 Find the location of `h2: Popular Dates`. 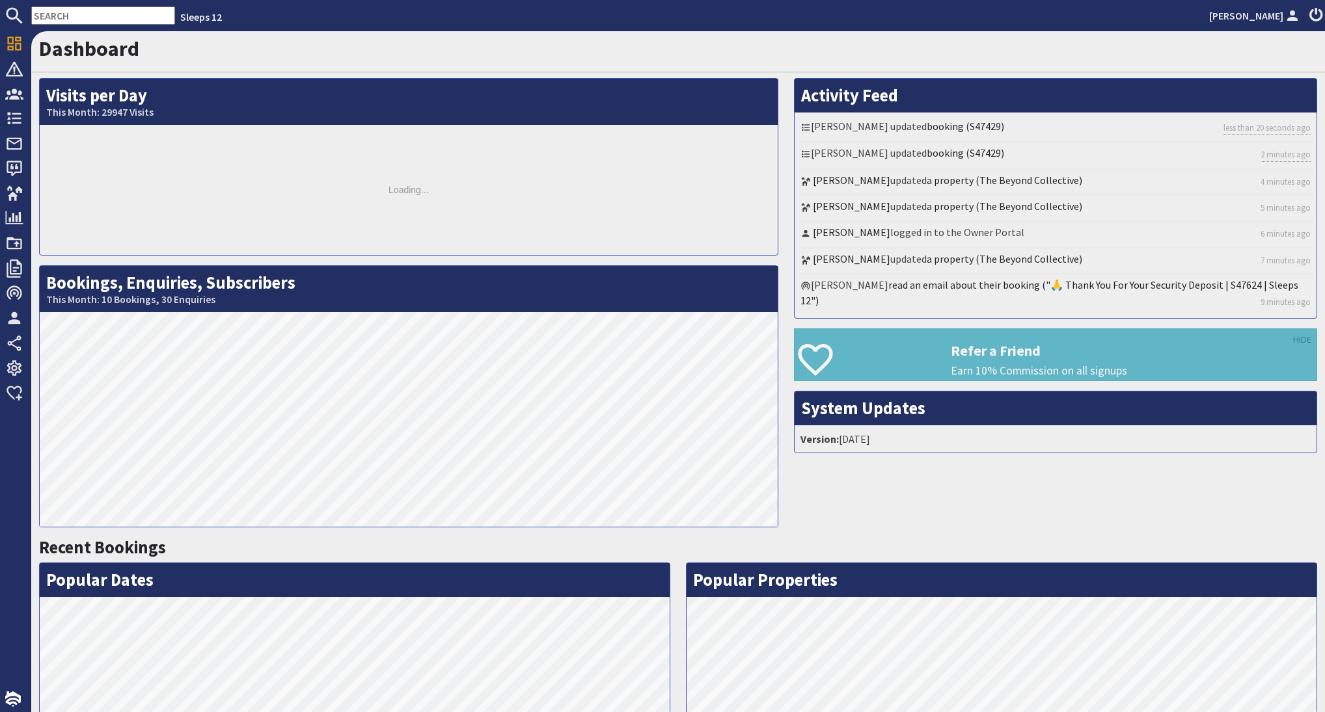

h2: Popular Dates is located at coordinates (355, 580).